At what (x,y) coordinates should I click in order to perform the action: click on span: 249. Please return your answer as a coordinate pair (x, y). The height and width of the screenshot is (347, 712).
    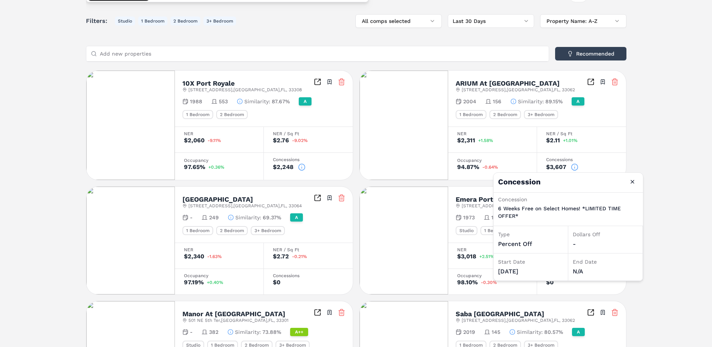
    Looking at the image, I should click on (214, 217).